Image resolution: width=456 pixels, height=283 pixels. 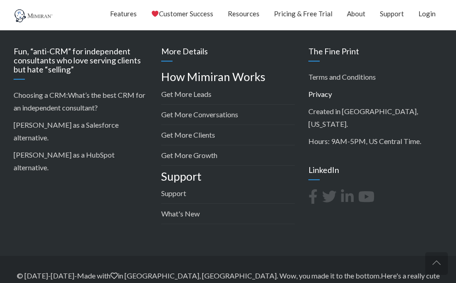 What do you see at coordinates (188, 135) in the screenshot?
I see `a: Get More Clients` at bounding box center [188, 135].